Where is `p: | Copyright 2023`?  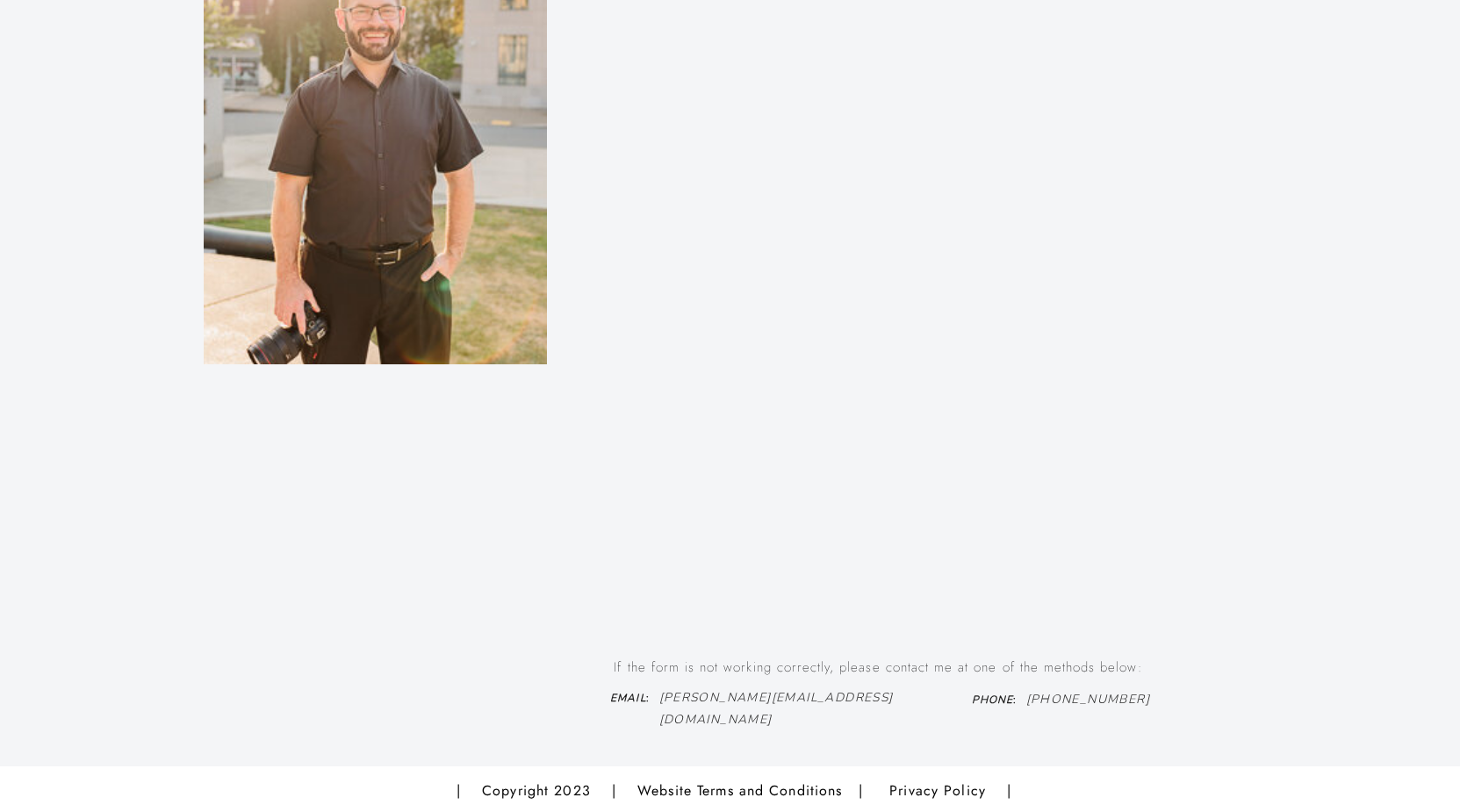 p: | Copyright 2023 is located at coordinates (530, 791).